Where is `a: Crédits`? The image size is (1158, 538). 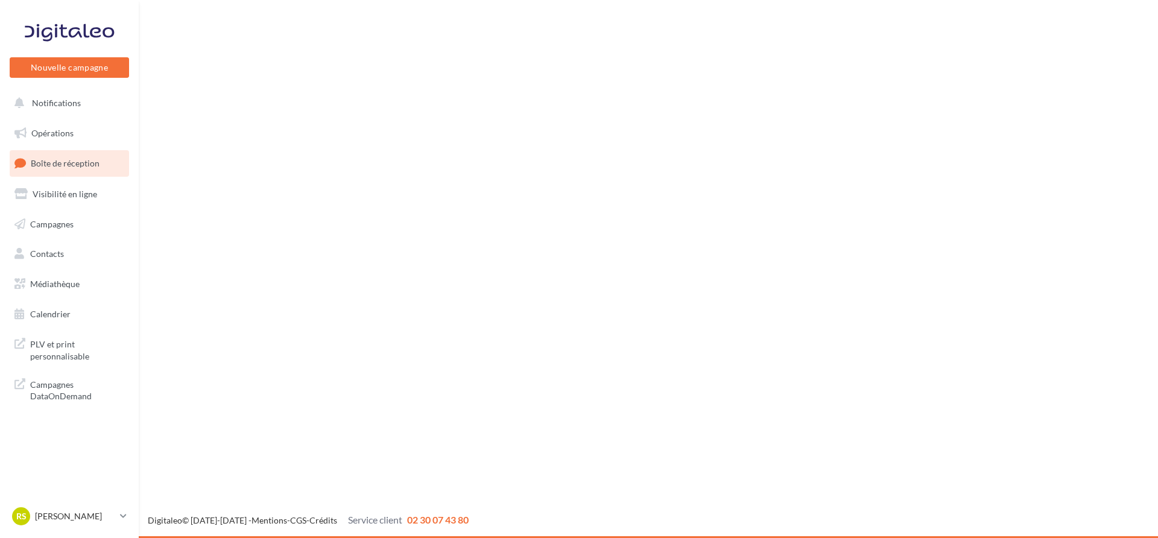
a: Crédits is located at coordinates (323, 520).